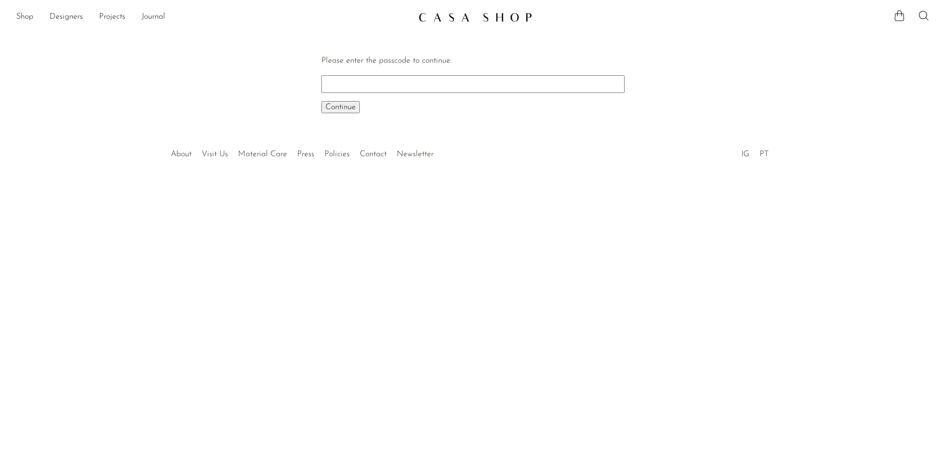 This screenshot has width=946, height=467. I want to click on a: Material Care, so click(262, 154).